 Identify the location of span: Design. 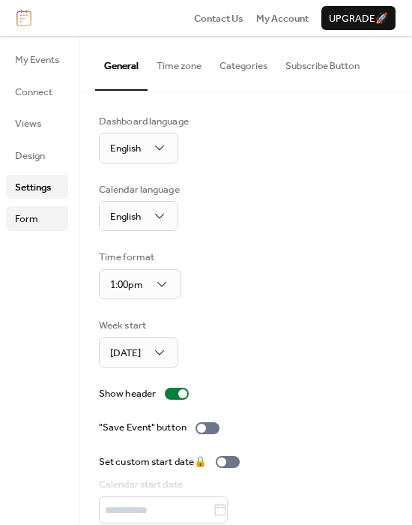
(30, 156).